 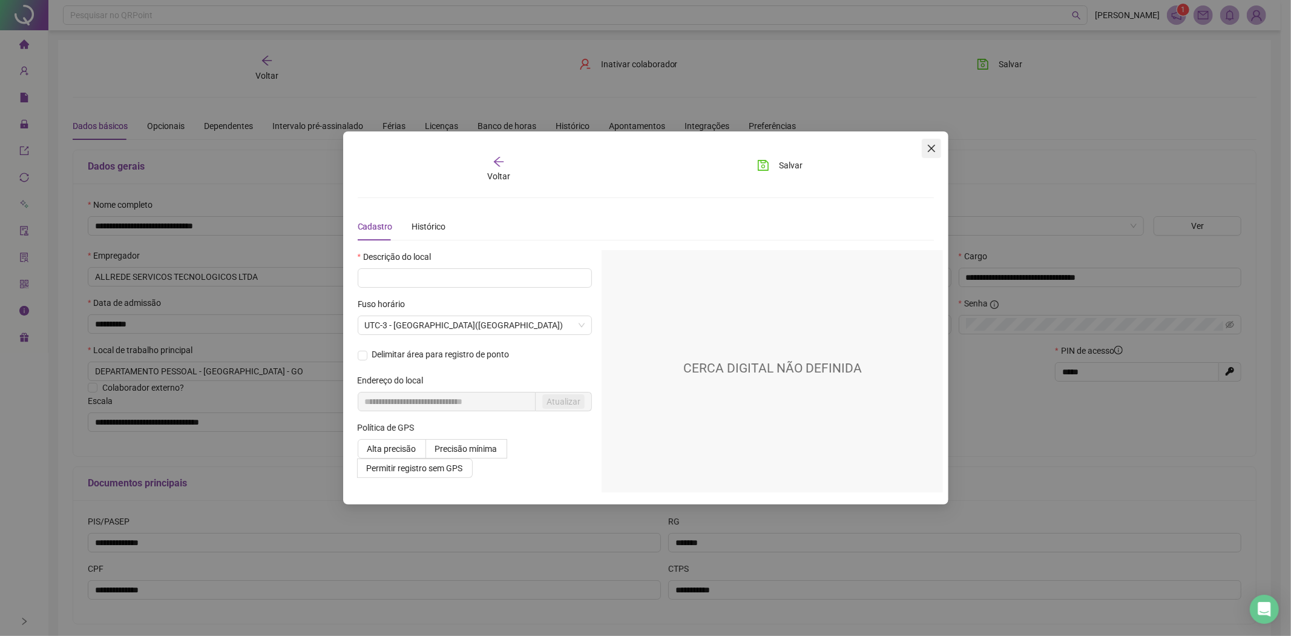 What do you see at coordinates (932, 148) in the screenshot?
I see `button: Close` at bounding box center [932, 148].